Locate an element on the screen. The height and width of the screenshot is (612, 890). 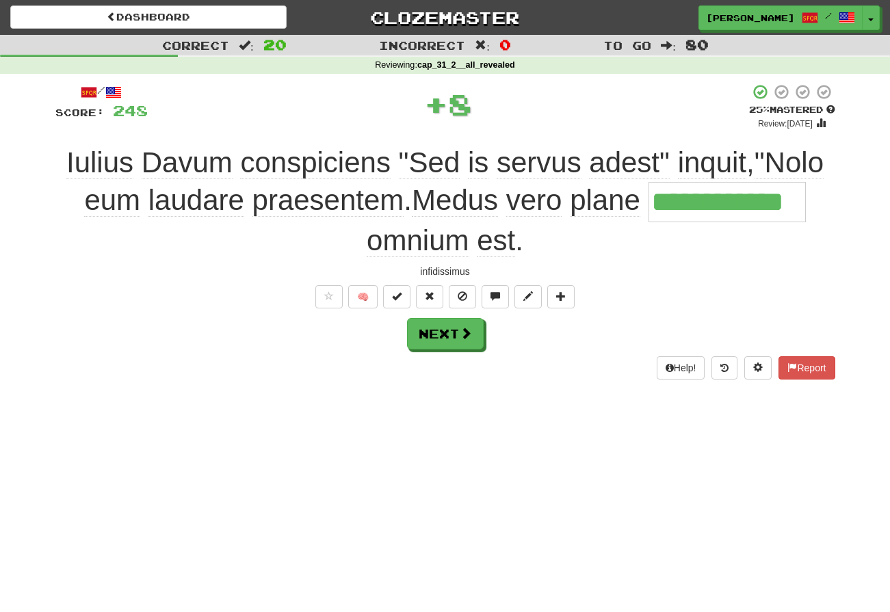
span: praesentem is located at coordinates (328, 201).